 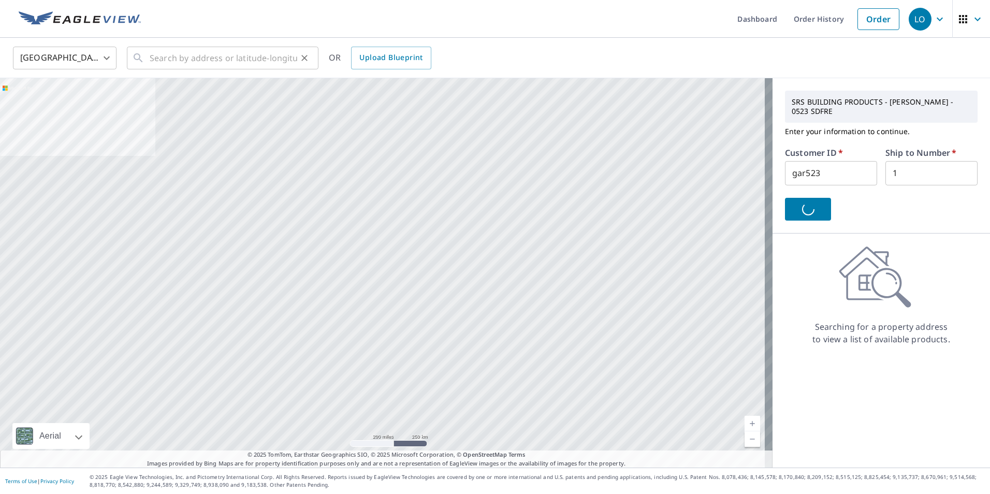 What do you see at coordinates (391, 58) in the screenshot?
I see `a: Upload Blueprint` at bounding box center [391, 58].